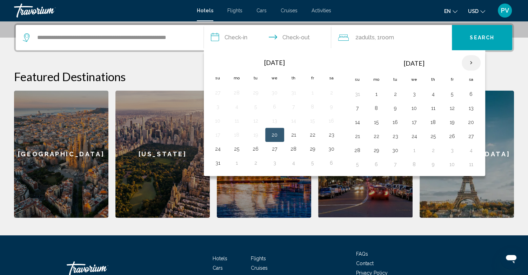 The width and height of the screenshot is (528, 275). What do you see at coordinates (448, 11) in the screenshot?
I see `span: en` at bounding box center [448, 11].